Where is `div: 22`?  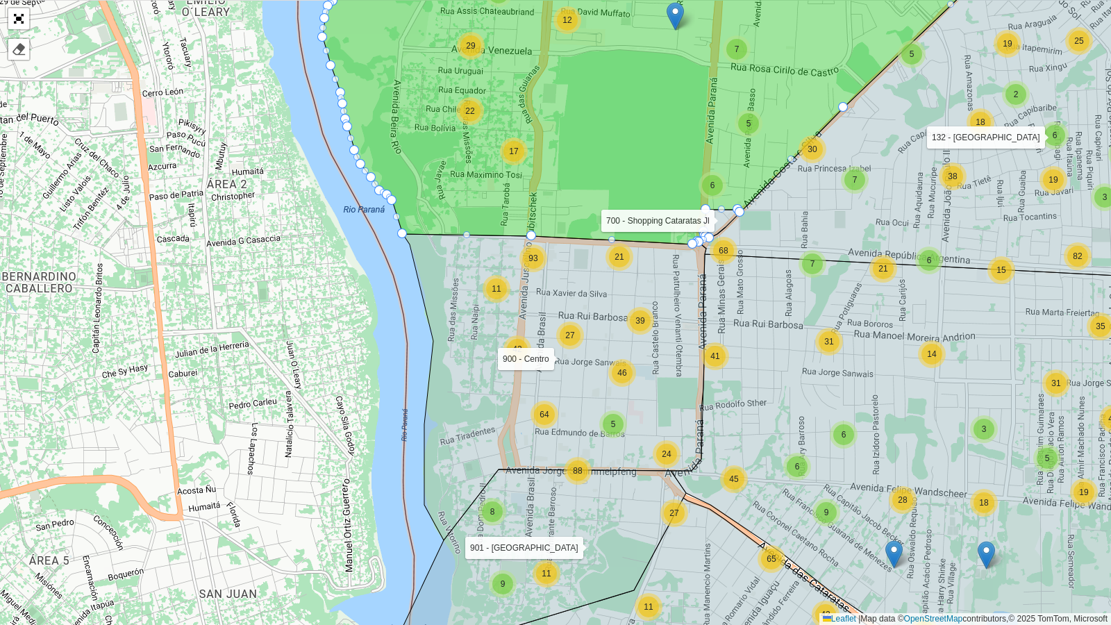 div: 22 is located at coordinates (470, 111).